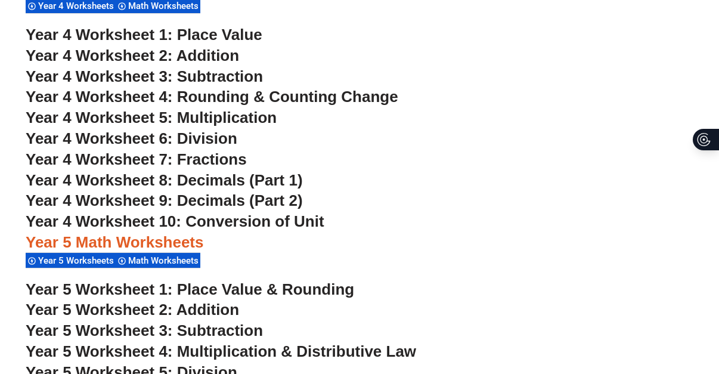 Image resolution: width=719 pixels, height=374 pixels. I want to click on h3: Year 5 Math Worksheets, so click(359, 243).